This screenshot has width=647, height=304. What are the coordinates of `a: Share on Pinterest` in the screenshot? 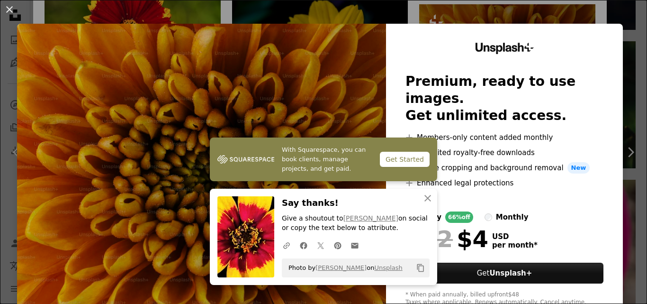 It's located at (338, 245).